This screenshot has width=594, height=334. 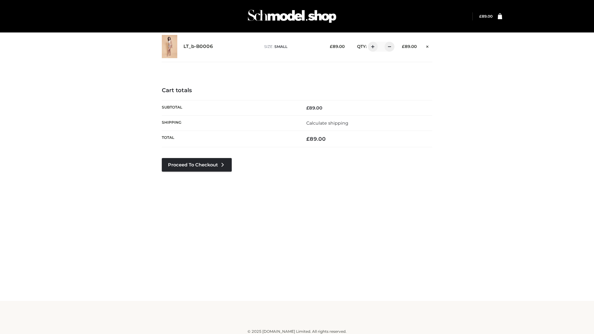 What do you see at coordinates (372, 47) in the screenshot?
I see `div: QTY:` at bounding box center [372, 47].